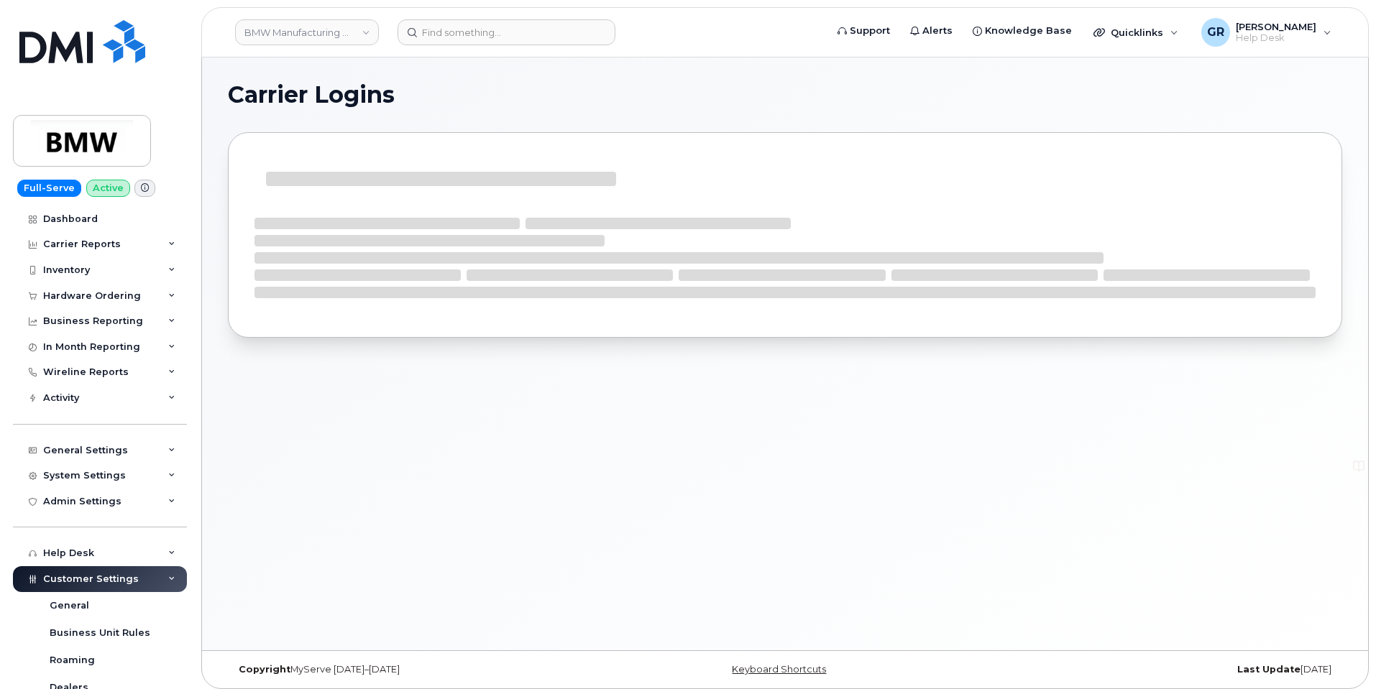 The image size is (1376, 689). Describe the element at coordinates (1268, 669) in the screenshot. I see `strong: Last Update` at that location.